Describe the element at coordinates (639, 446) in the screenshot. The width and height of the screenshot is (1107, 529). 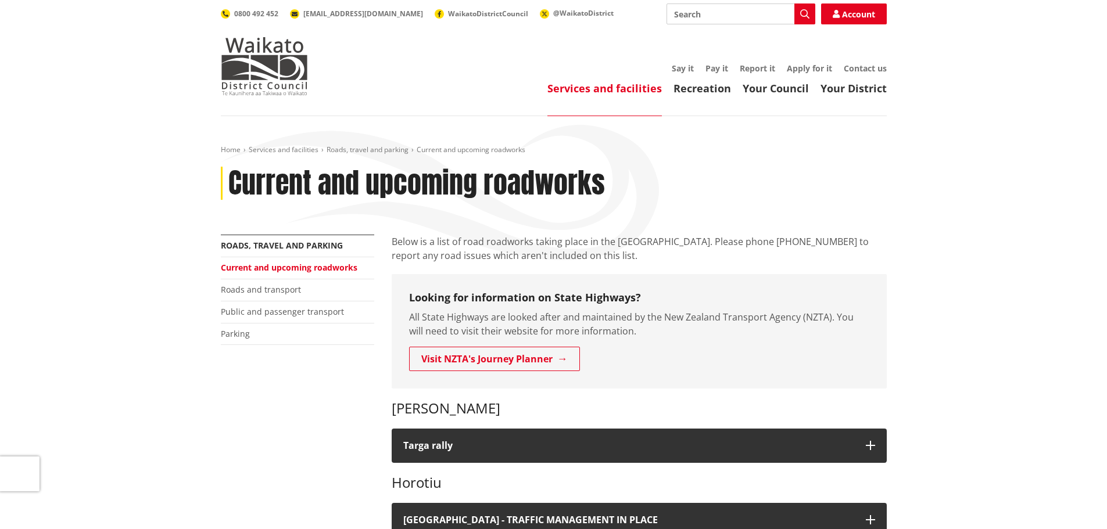
I see `button: Targa rally` at that location.